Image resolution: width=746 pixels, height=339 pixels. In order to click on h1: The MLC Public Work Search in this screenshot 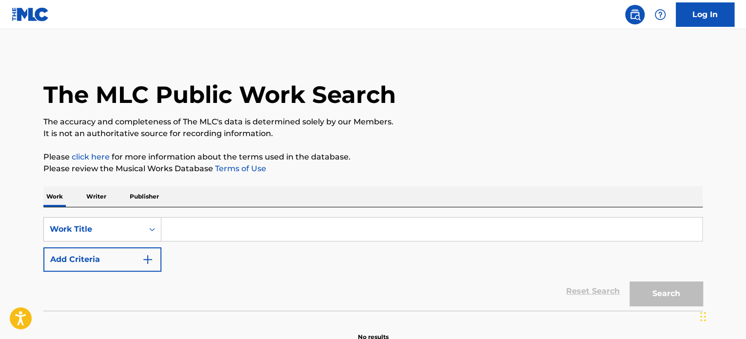, I will do `click(220, 95)`.